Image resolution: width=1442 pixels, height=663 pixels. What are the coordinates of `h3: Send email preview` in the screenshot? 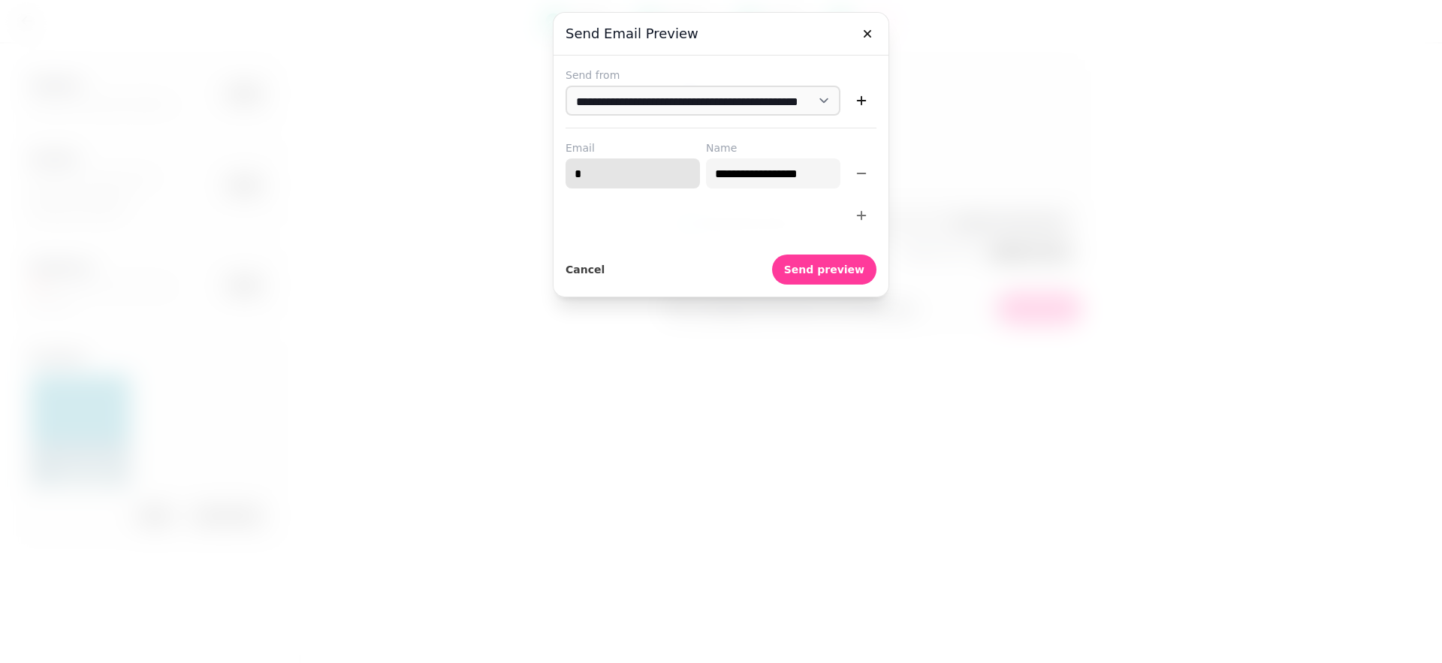 It's located at (721, 34).